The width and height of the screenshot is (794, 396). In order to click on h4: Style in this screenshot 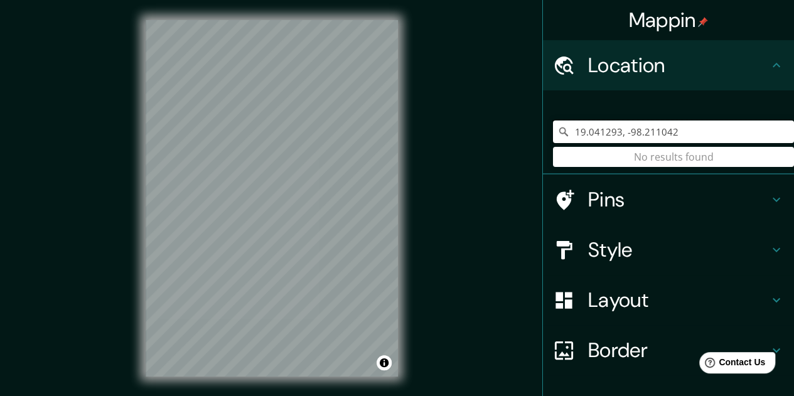, I will do `click(679, 250)`.